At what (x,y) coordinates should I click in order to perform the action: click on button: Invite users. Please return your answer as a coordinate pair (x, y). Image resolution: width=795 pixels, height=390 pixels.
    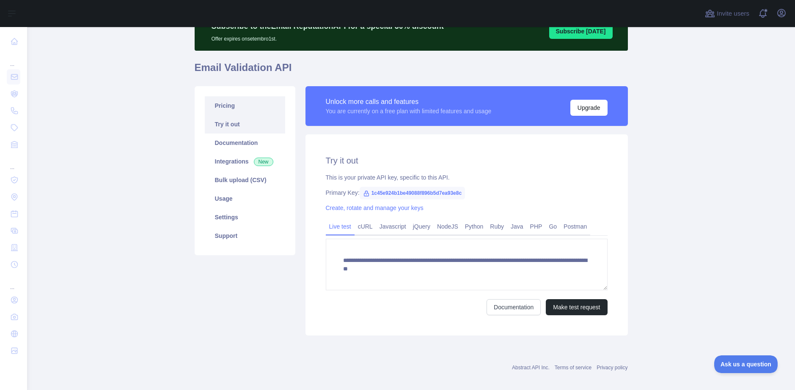
    Looking at the image, I should click on (727, 14).